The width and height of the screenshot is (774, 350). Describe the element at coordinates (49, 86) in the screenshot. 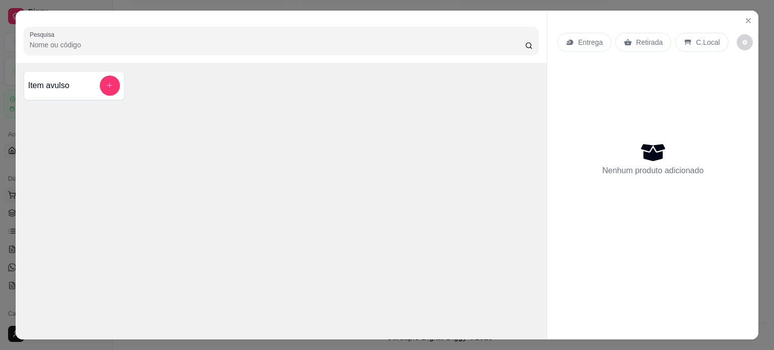

I see `h4: Item avulso` at that location.